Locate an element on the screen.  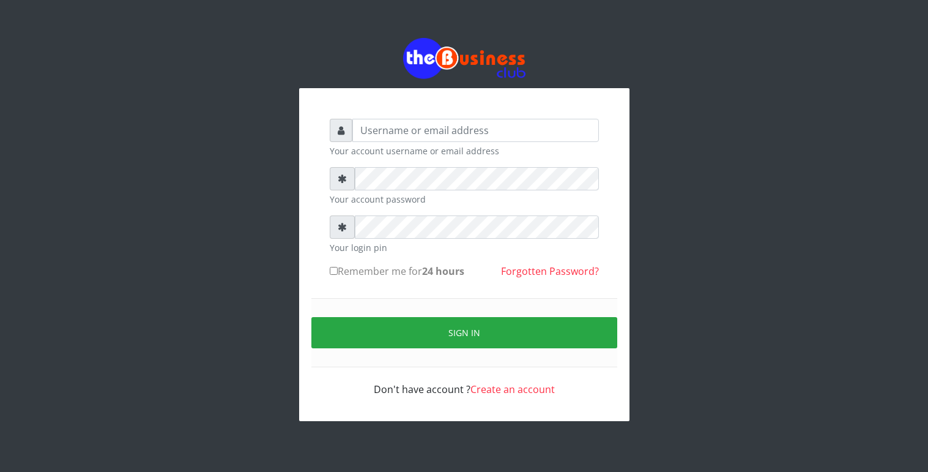
button: Sign in is located at coordinates (464, 332).